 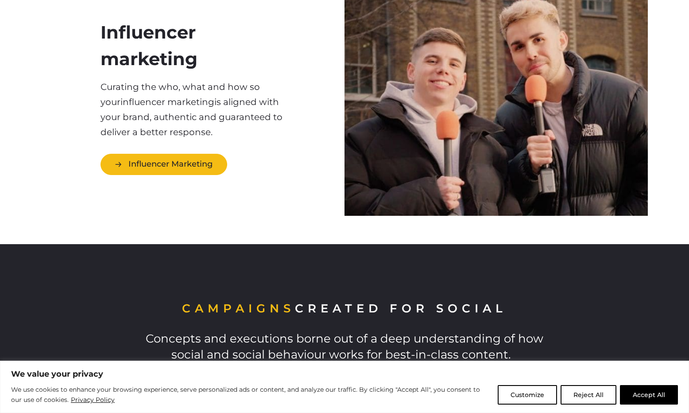 I want to click on a: Influencer Marketing, so click(x=164, y=164).